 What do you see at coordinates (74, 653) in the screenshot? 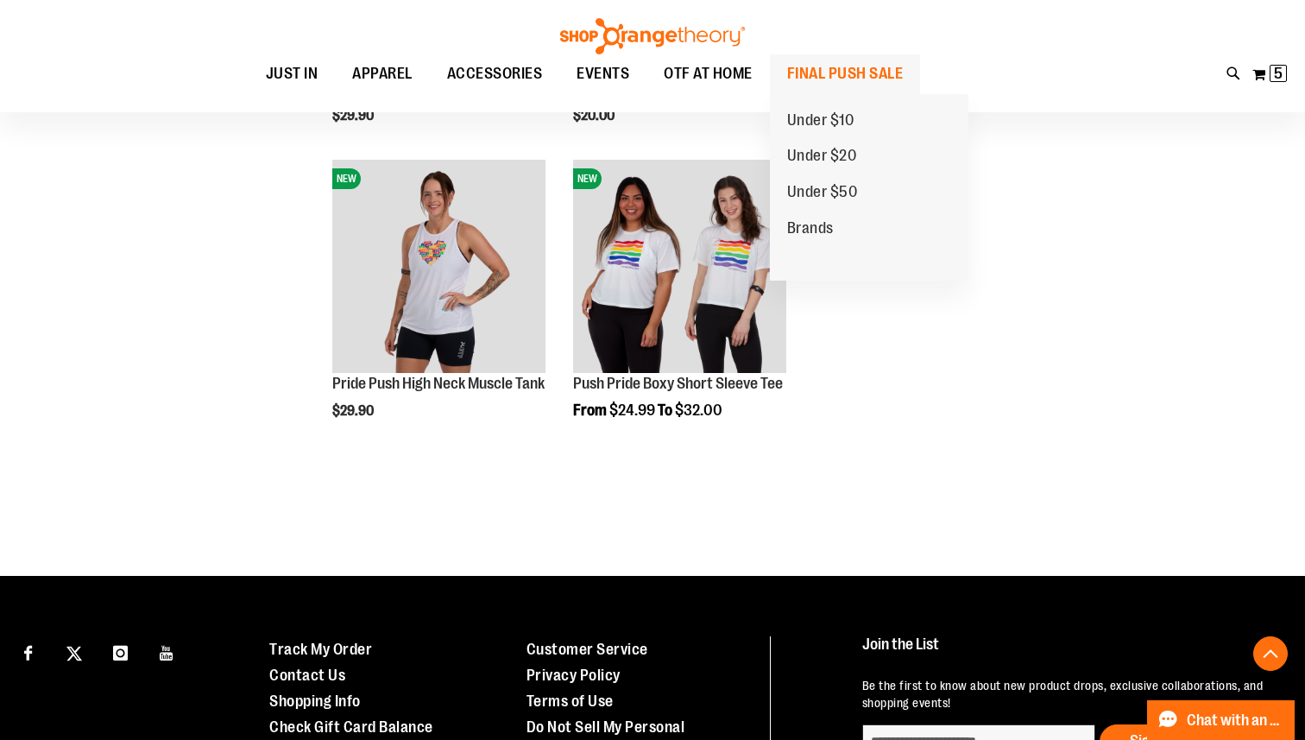
I see `img: Twitter` at bounding box center [74, 653].